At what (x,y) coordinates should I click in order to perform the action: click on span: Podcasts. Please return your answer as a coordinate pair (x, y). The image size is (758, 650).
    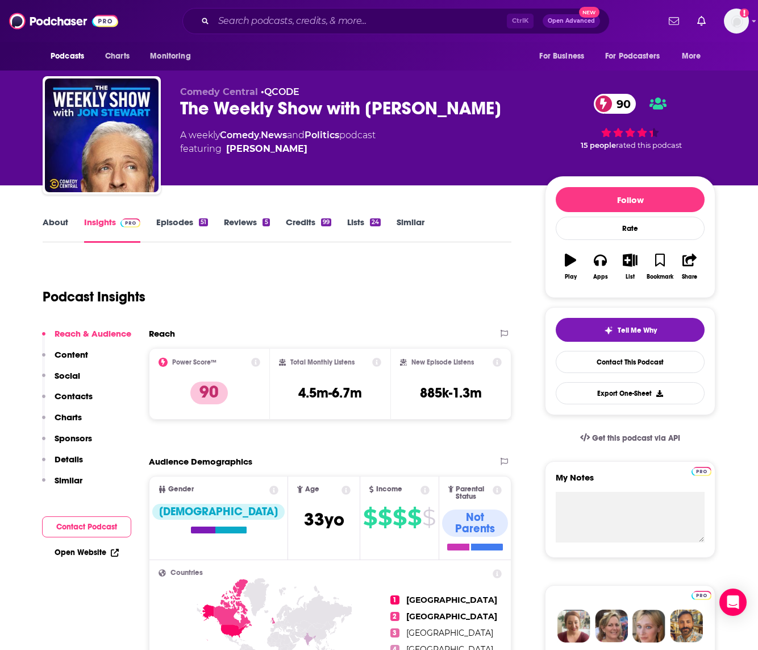
    Looking at the image, I should click on (67, 56).